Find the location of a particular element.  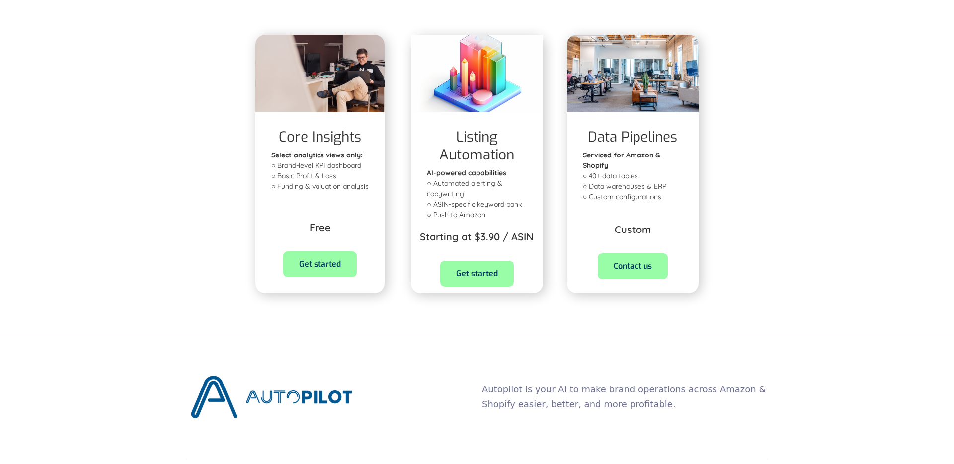

strong: AI-powered capabilities ‍ is located at coordinates (466, 173).